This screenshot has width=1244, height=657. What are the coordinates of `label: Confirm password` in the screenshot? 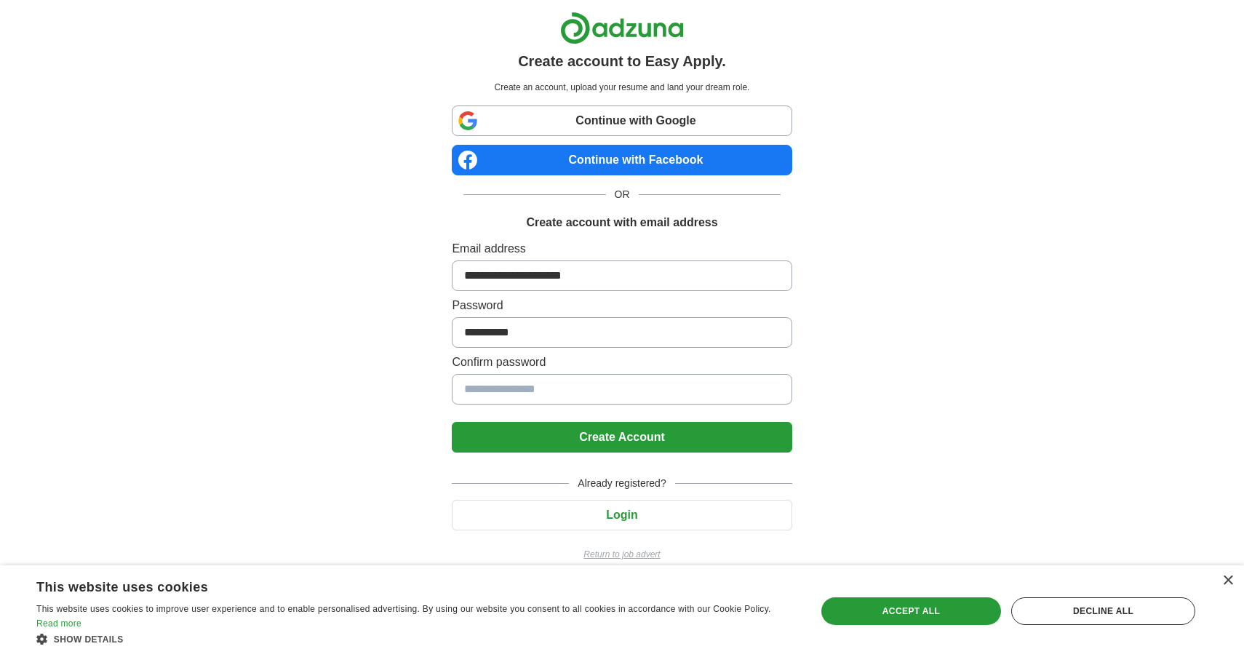 It's located at (621, 362).